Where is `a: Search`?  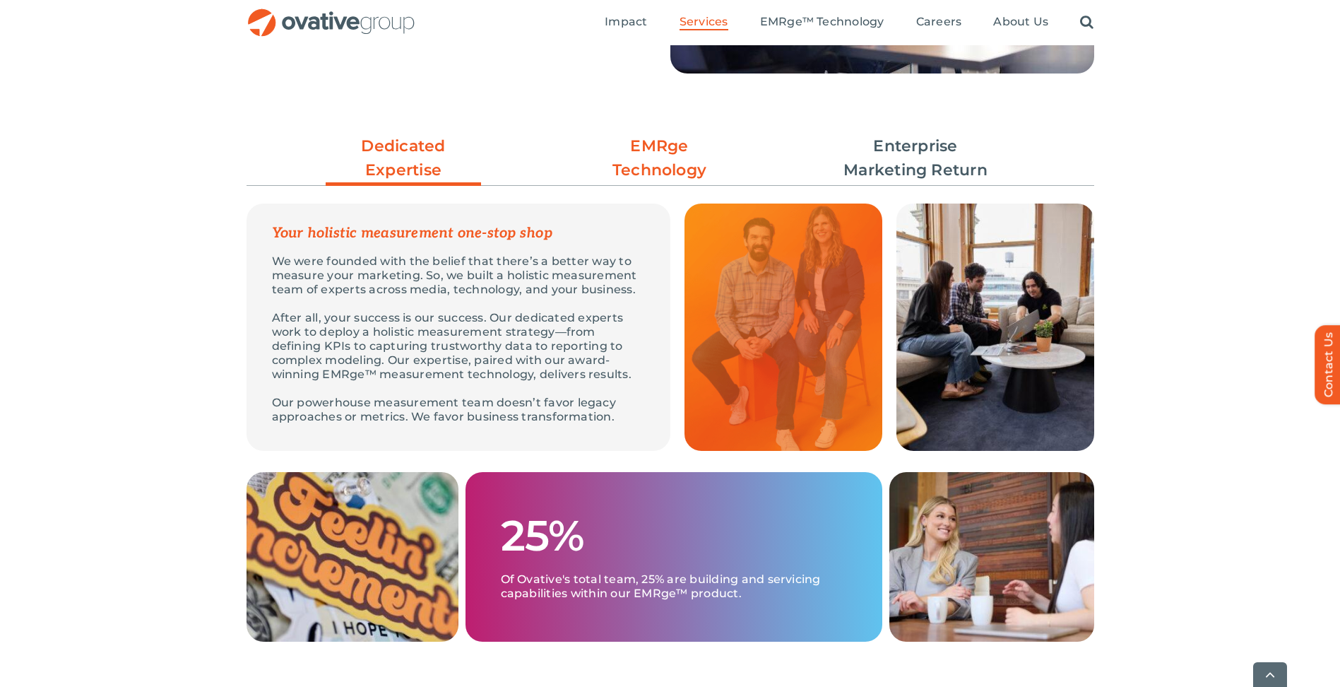
a: Search is located at coordinates (1086, 23).